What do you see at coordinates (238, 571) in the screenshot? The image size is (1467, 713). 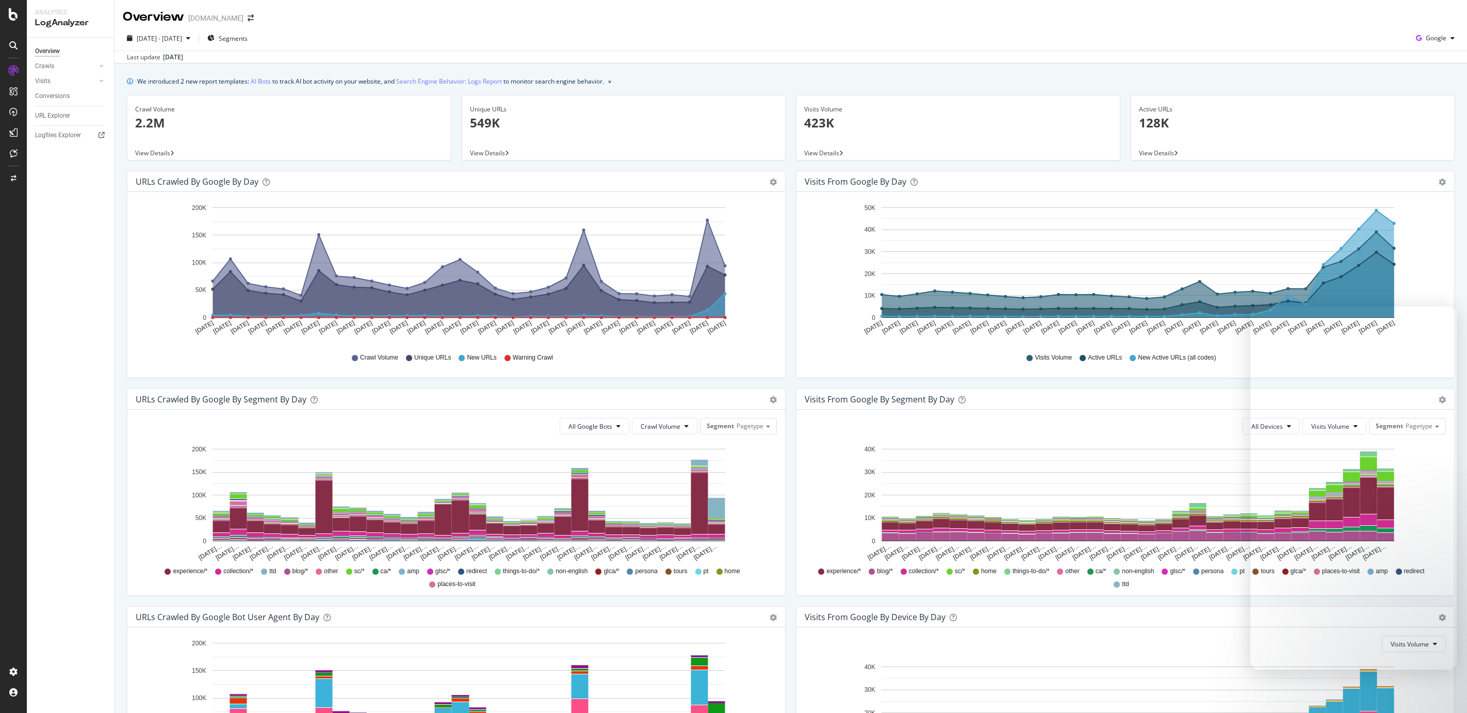 I see `span: collection/*` at bounding box center [238, 571].